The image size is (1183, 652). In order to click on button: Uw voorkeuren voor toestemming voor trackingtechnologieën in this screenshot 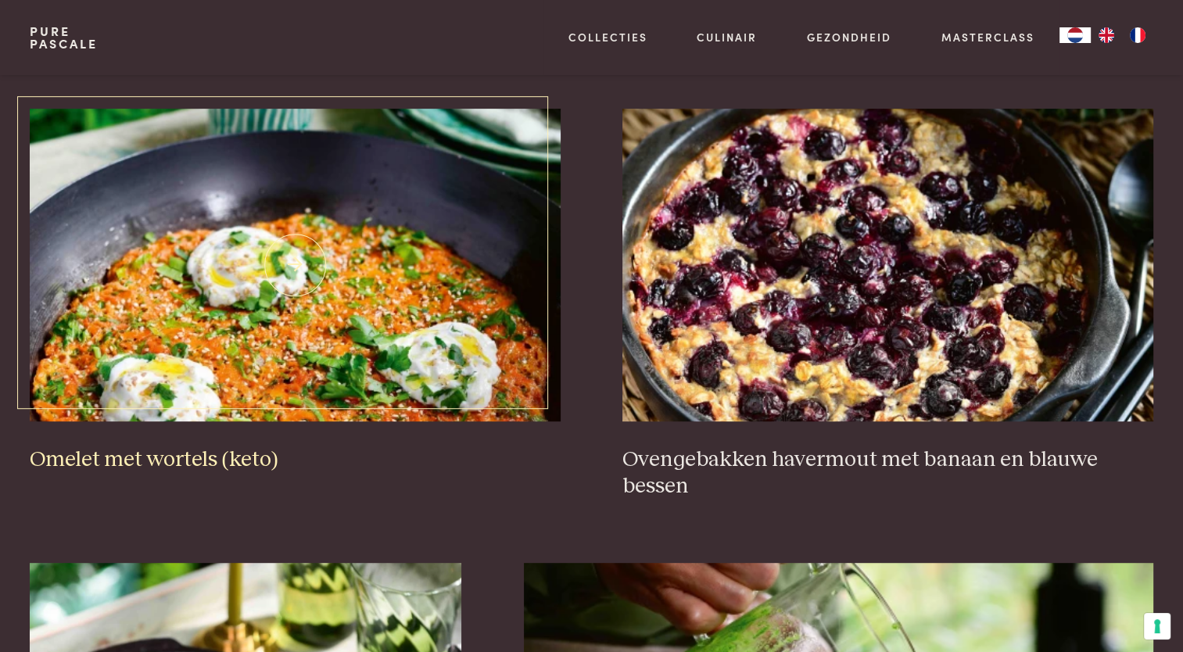, I will do `click(1157, 626)`.